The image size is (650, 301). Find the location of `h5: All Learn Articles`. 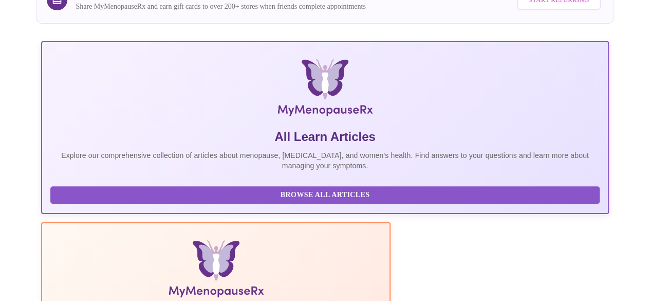

h5: All Learn Articles is located at coordinates (325, 137).